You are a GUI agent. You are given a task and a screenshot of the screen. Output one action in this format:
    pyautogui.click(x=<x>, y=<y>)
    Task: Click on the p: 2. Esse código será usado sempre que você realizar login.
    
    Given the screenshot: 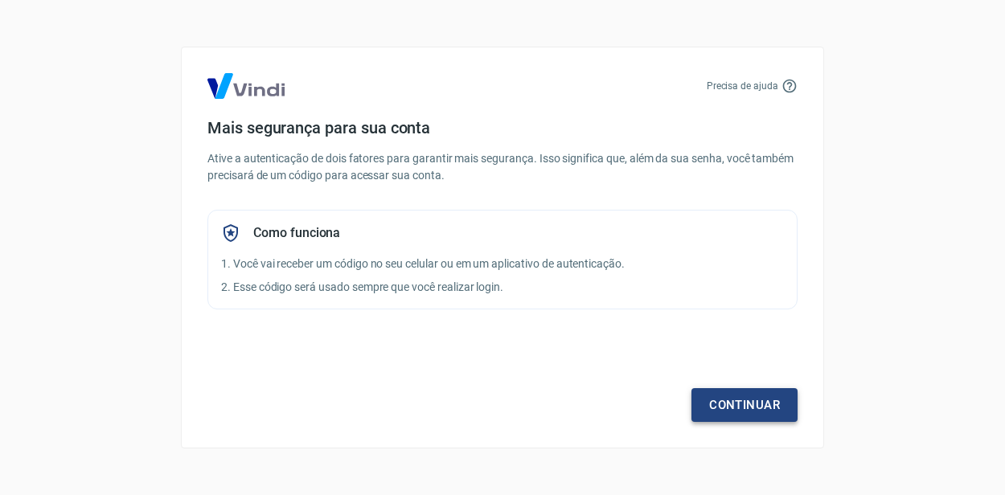 What is the action you would take?
    pyautogui.click(x=503, y=287)
    